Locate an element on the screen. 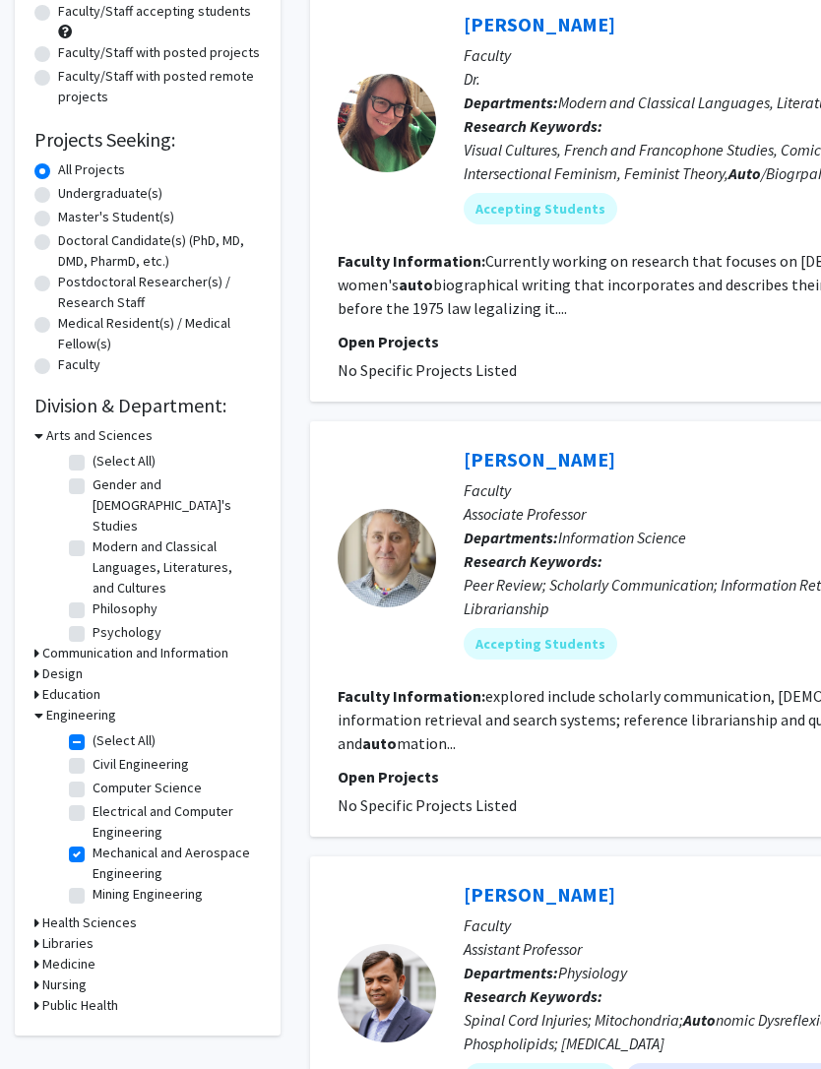 This screenshot has height=1069, width=821. label: Faculty/Staff with posted projects is located at coordinates (159, 52).